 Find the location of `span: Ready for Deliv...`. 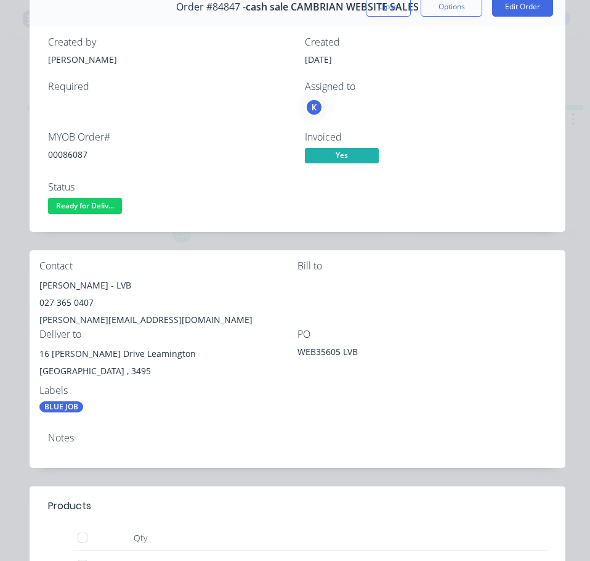

span: Ready for Deliv... is located at coordinates (85, 205).